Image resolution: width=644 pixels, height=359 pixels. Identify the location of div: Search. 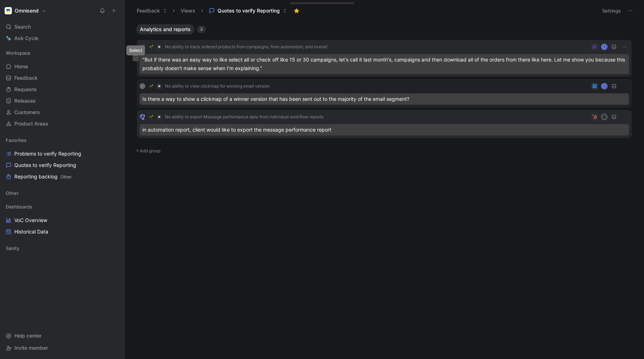
(62, 27).